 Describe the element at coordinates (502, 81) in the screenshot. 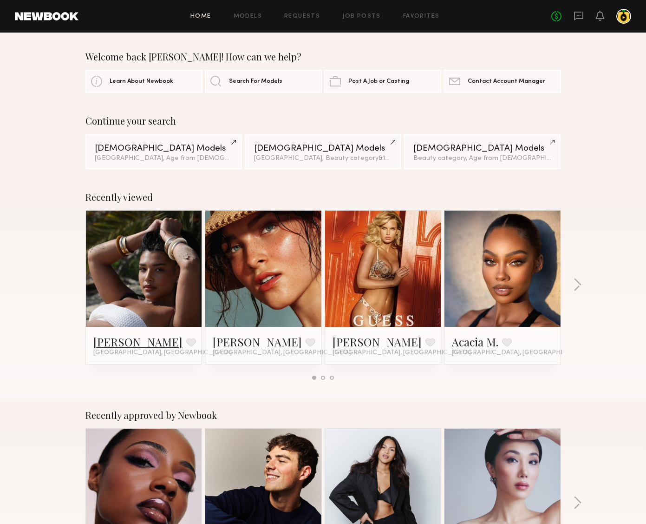

I see `a: Contact Account Manager` at that location.